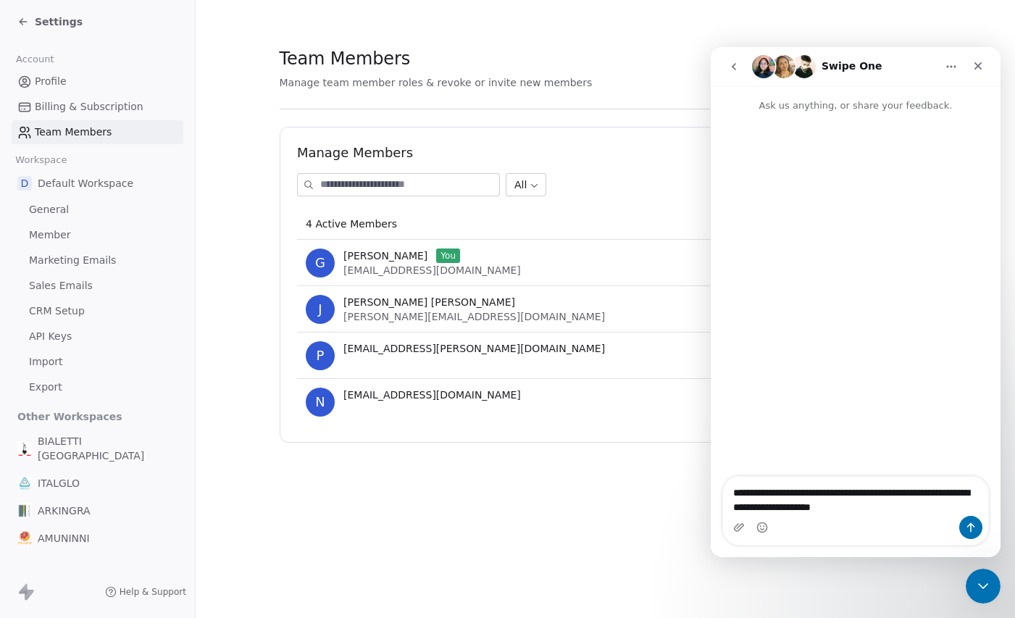  I want to click on img: Bialetti_Peru%C3%8C%C2%81.jpg, so click(25, 449).